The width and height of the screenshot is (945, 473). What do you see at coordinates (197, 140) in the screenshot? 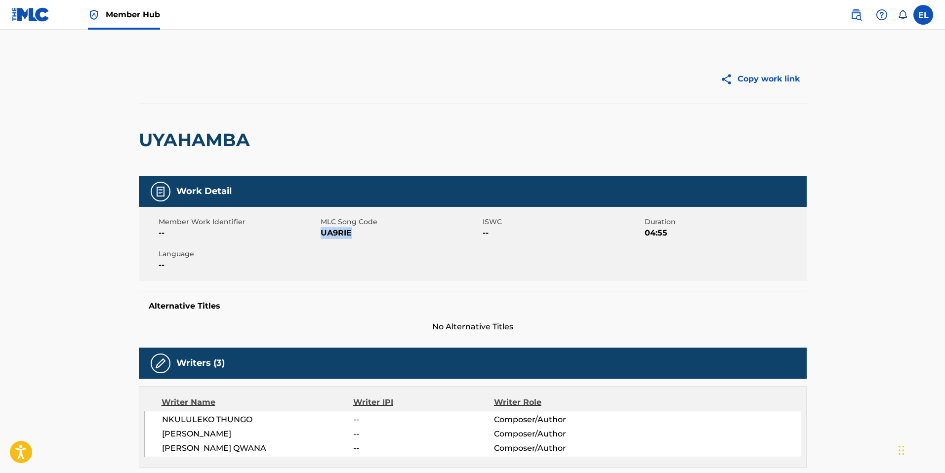
I see `h2: UYAHAMBA` at bounding box center [197, 140].